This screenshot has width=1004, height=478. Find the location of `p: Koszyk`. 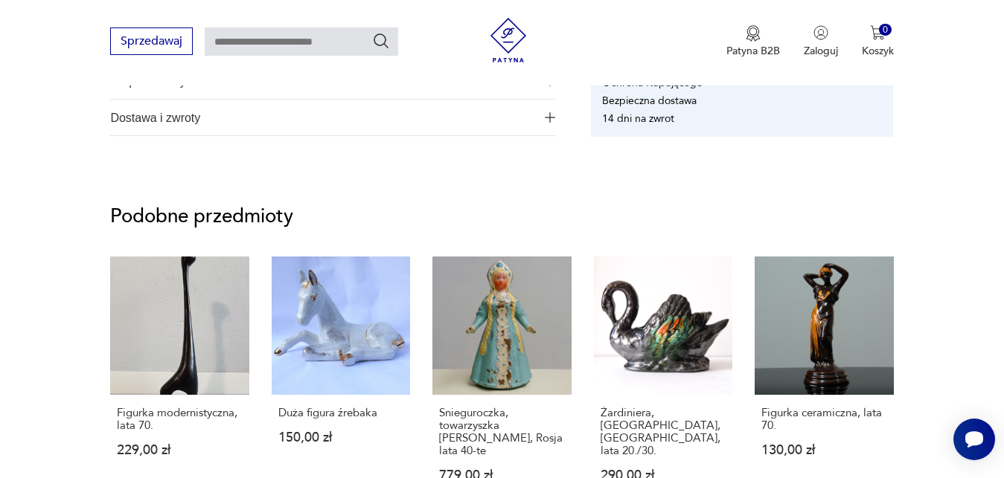

p: Koszyk is located at coordinates (877, 51).